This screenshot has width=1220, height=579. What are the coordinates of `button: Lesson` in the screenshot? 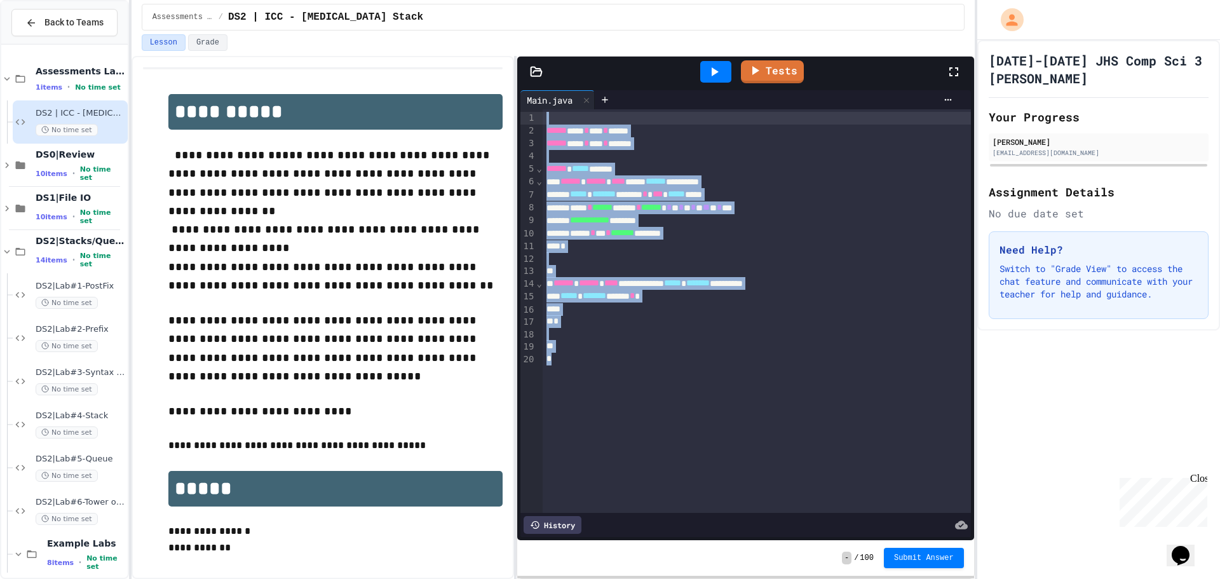 It's located at (163, 43).